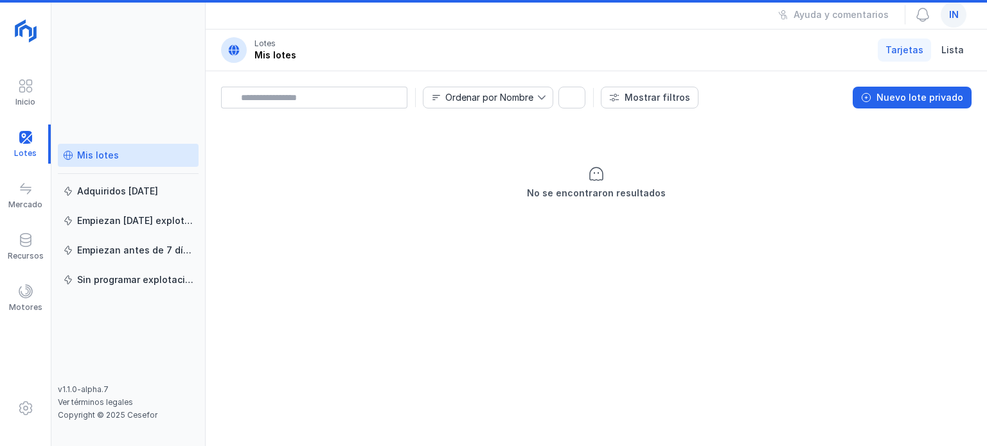 The image size is (987, 446). I want to click on span: Nombre, so click(480, 98).